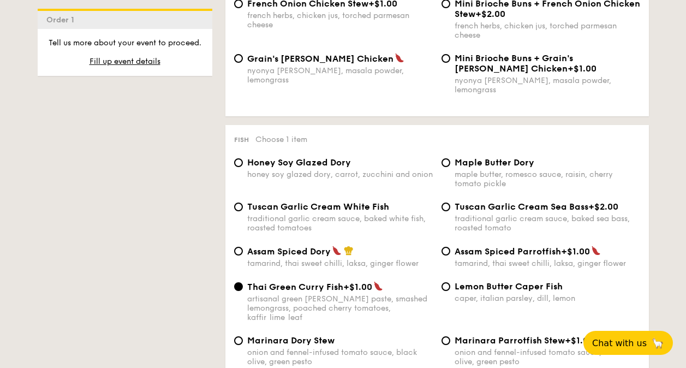 The width and height of the screenshot is (686, 368). What do you see at coordinates (446, 207) in the screenshot?
I see `input: Tuscan Garlic Cream Sea Bass+$2.00traditional garlic cream sauce, baked sea bass, roasted tomato` at bounding box center [446, 207].